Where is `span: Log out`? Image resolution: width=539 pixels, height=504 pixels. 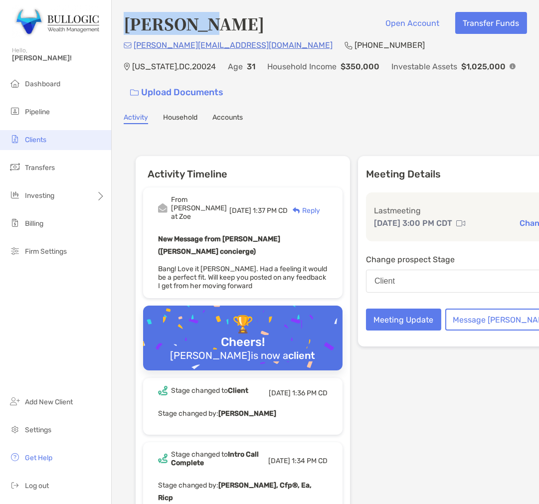 span: Log out is located at coordinates (37, 485).